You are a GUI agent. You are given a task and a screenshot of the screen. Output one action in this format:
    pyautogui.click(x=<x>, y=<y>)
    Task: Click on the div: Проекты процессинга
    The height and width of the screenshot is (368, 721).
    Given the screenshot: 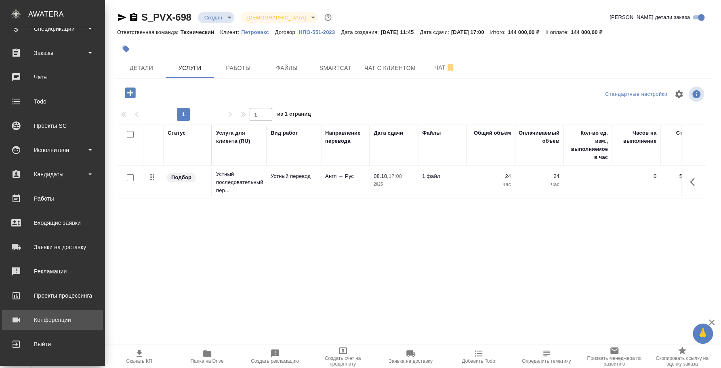 What is the action you would take?
    pyautogui.click(x=53, y=295)
    